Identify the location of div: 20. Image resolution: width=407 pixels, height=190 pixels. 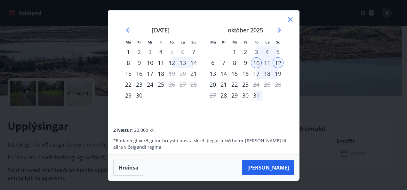
(213, 84).